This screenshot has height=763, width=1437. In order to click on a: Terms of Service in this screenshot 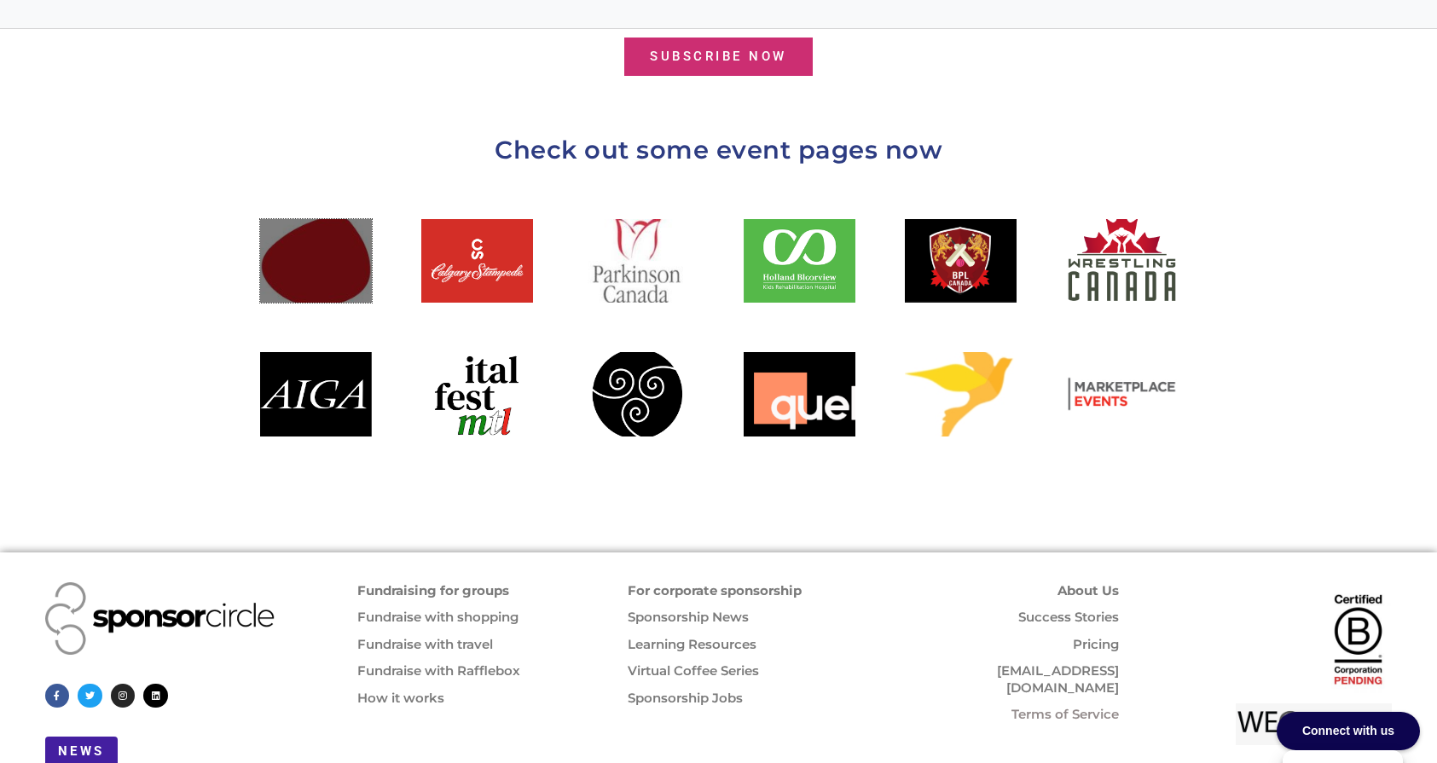, I will do `click(1065, 714)`.